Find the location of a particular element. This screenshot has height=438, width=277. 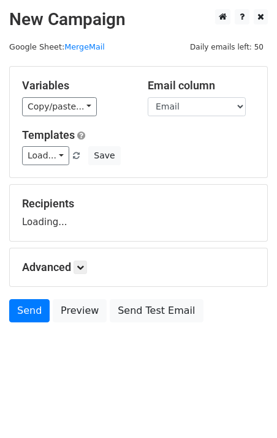

a: Daily emails left: 50 is located at coordinates (226, 47).